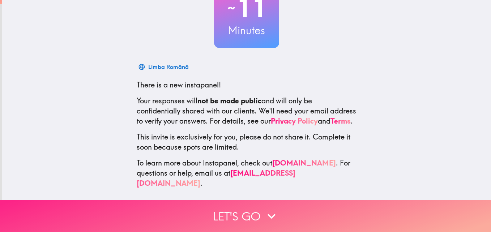 The height and width of the screenshot is (232, 491). Describe the element at coordinates (247, 30) in the screenshot. I see `h3: Minutes` at that location.